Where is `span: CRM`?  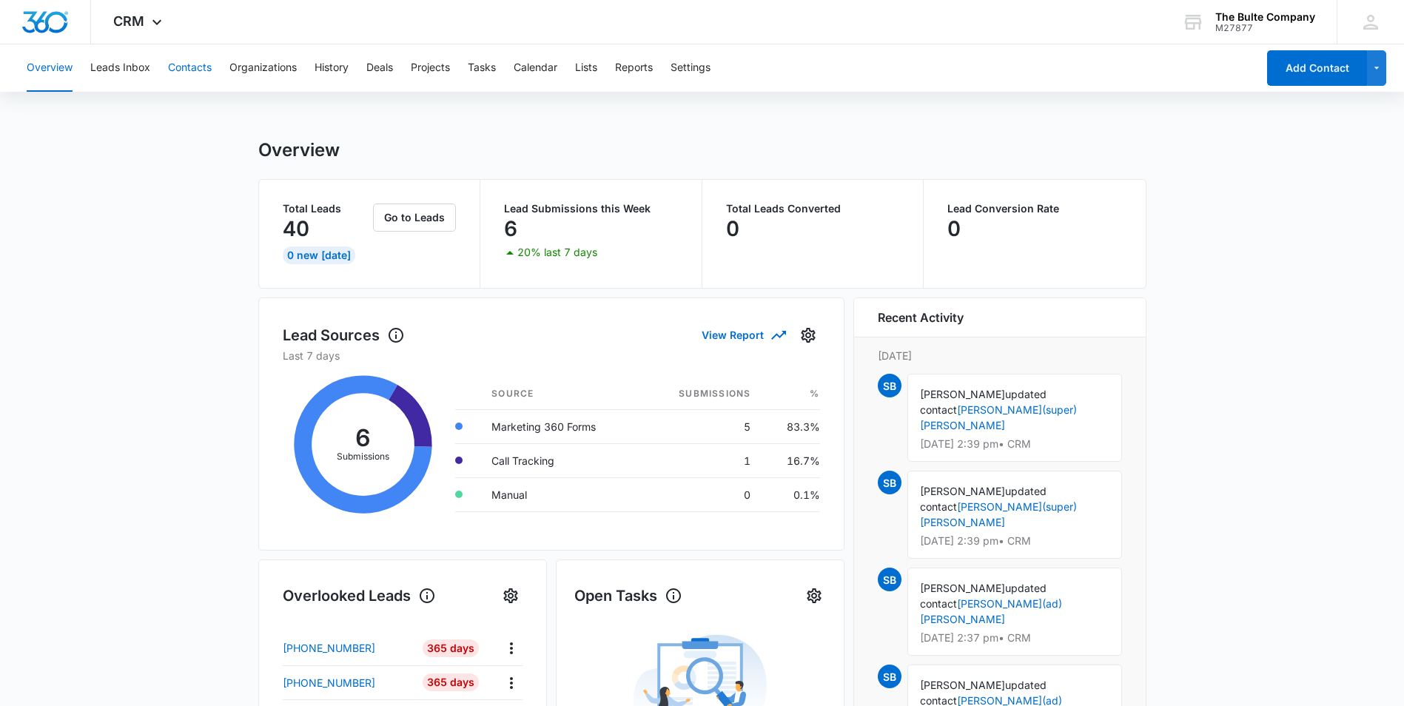 span: CRM is located at coordinates (129, 21).